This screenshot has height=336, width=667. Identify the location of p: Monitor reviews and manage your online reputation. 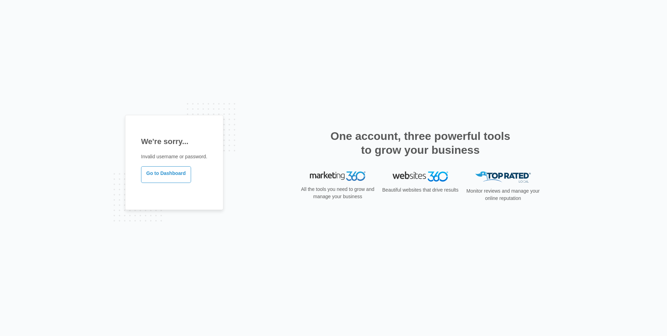
(503, 195).